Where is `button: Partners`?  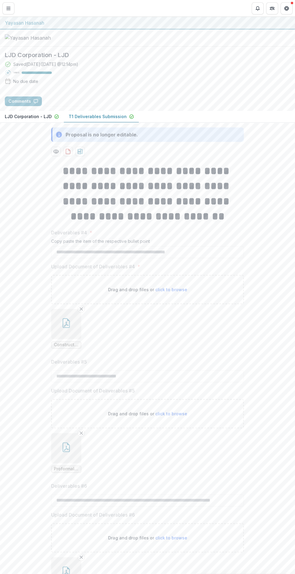
button: Partners is located at coordinates (272, 8).